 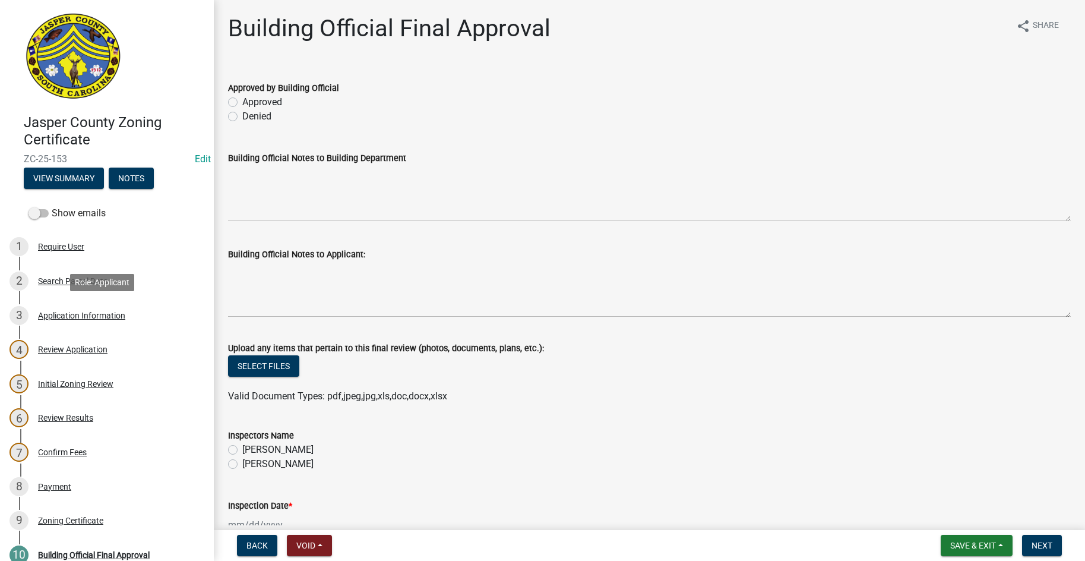 I want to click on label: Denied, so click(x=257, y=116).